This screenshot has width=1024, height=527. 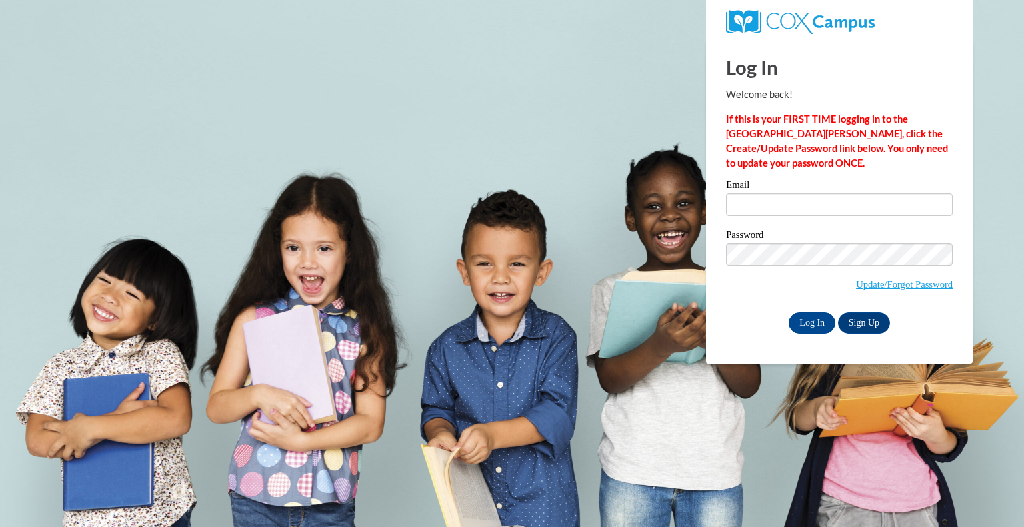 I want to click on a: COX Campus, so click(x=800, y=21).